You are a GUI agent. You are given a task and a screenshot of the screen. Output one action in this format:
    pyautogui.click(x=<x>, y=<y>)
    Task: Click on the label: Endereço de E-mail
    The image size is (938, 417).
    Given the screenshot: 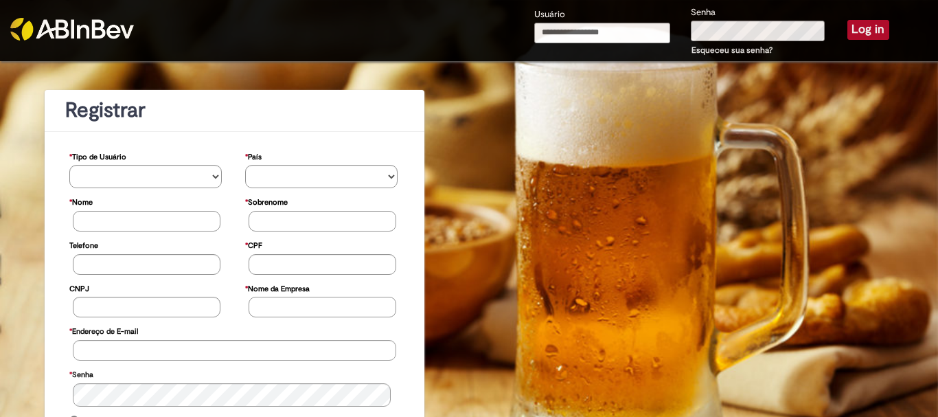 What is the action you would take?
    pyautogui.click(x=104, y=329)
    